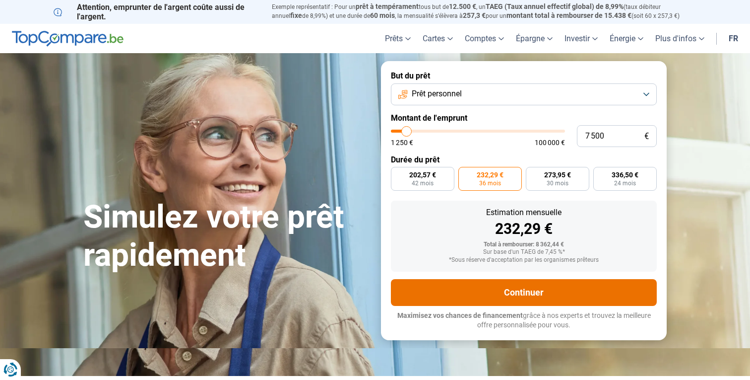 The height and width of the screenshot is (380, 750). I want to click on div: Sur base d'un TAEG de 7,45 %*, so click(524, 252).